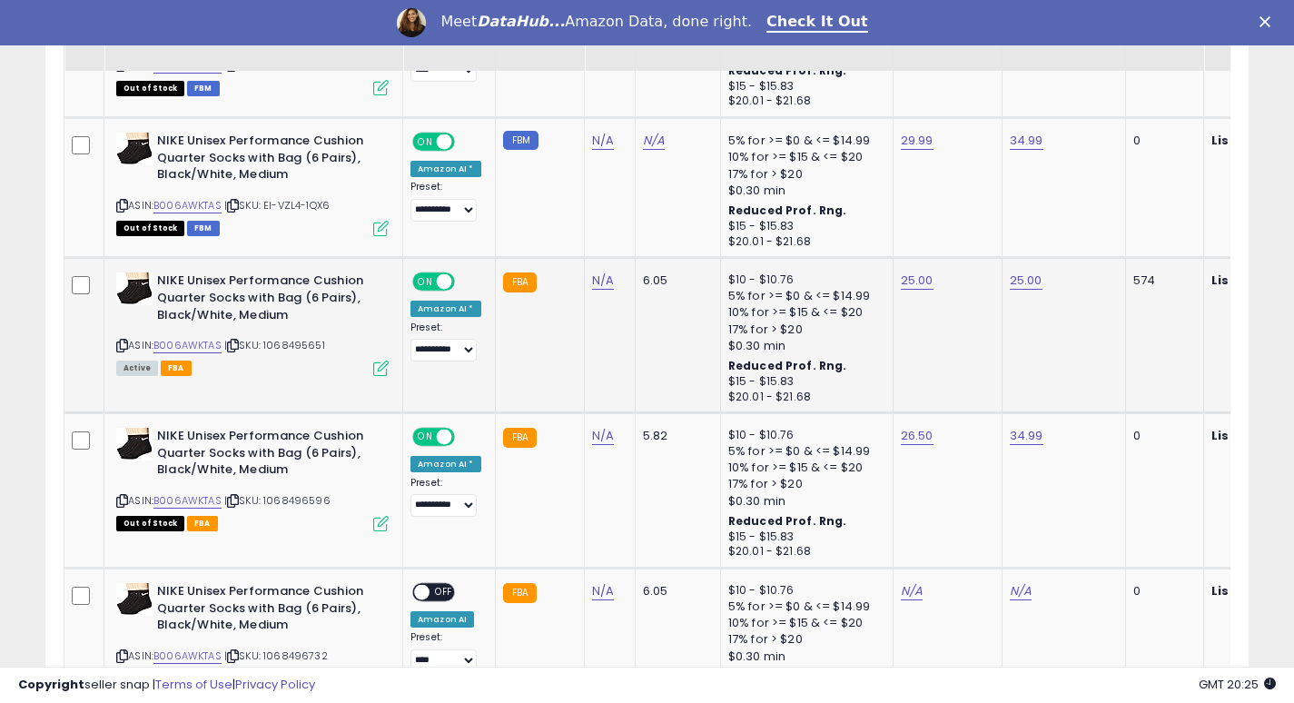 The width and height of the screenshot is (1294, 703). Describe the element at coordinates (1236, 684) in the screenshot. I see `span: 2025-09-12 20:25 GMT` at that location.